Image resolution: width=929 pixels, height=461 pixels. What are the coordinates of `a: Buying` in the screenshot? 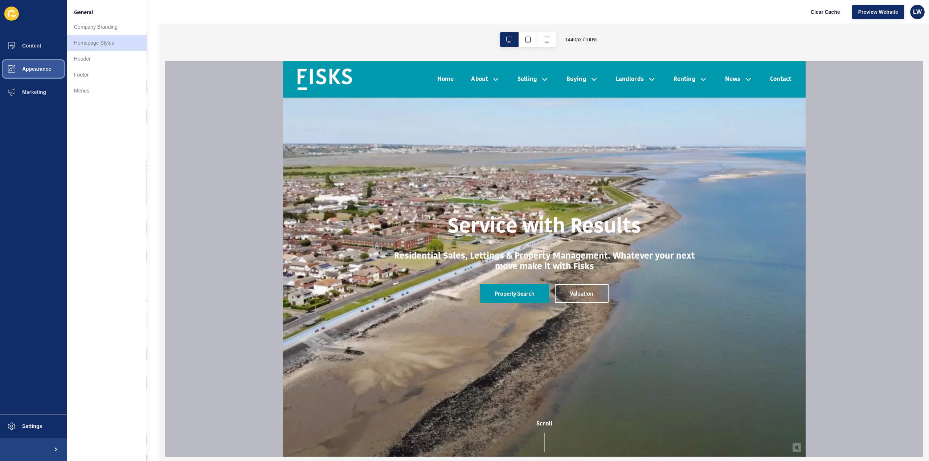 It's located at (293, 18).